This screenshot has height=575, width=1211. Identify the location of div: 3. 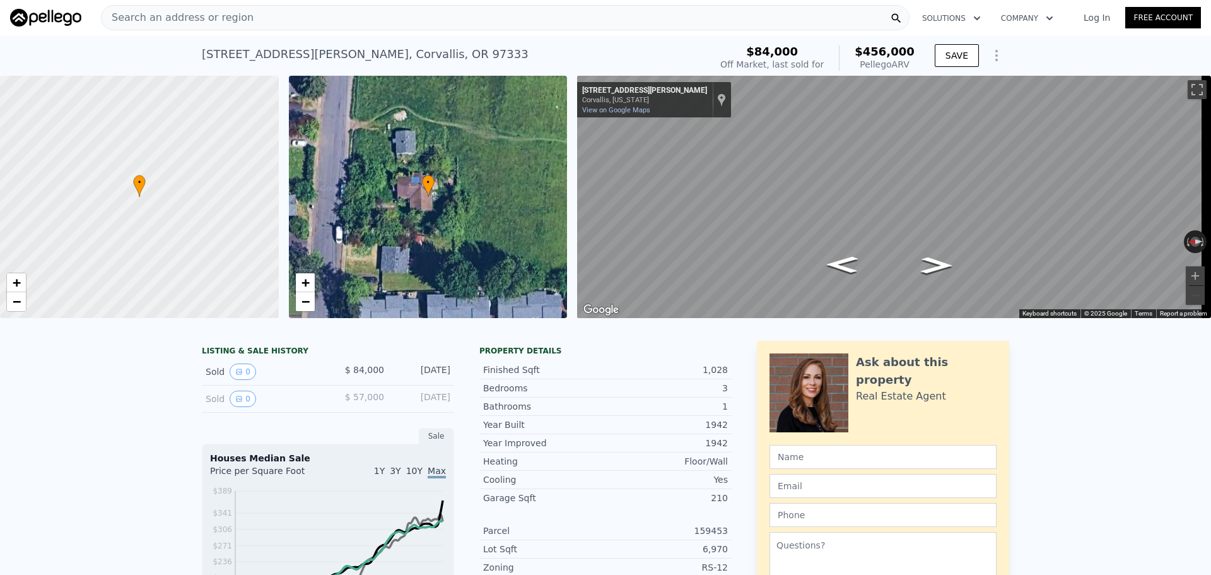
(667, 388).